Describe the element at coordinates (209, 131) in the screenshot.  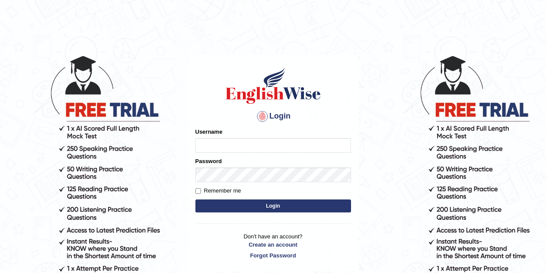
I see `label: Username` at that location.